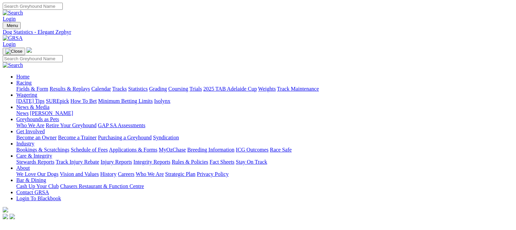 This screenshot has height=230, width=516. Describe the element at coordinates (84, 101) in the screenshot. I see `a: How To Bet` at that location.